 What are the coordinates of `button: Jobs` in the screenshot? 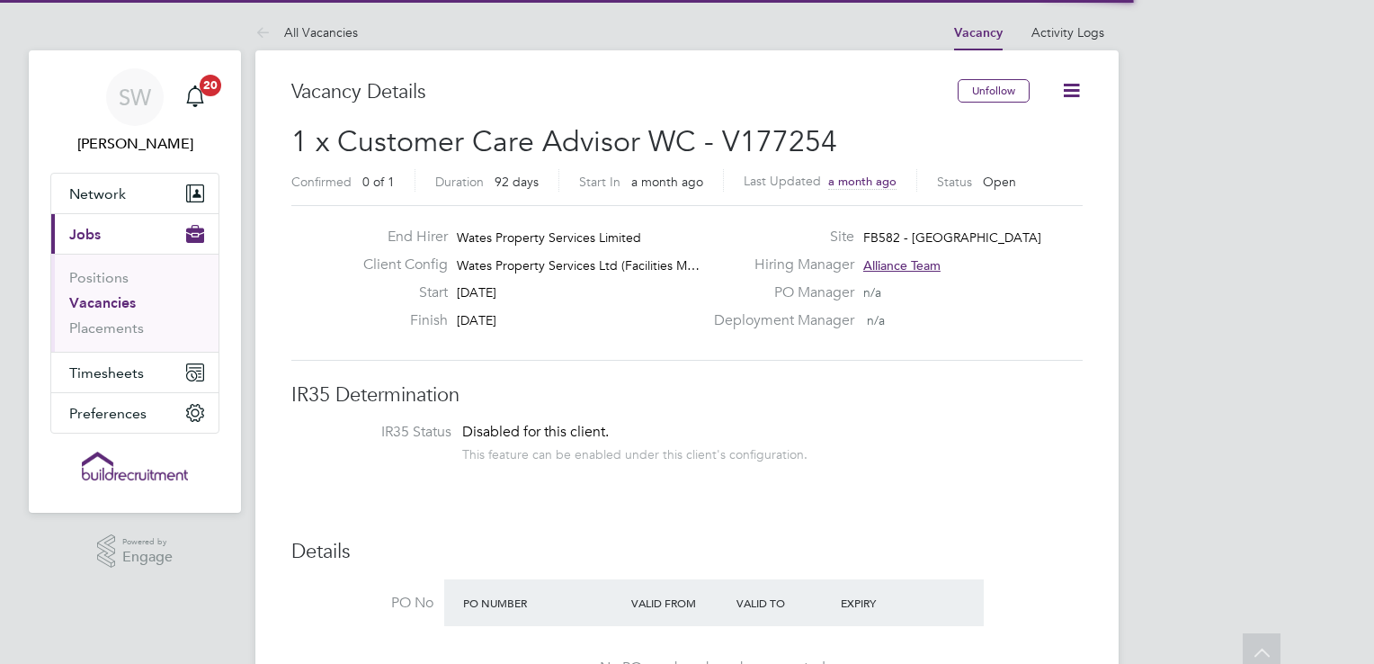 It's located at (135, 234).